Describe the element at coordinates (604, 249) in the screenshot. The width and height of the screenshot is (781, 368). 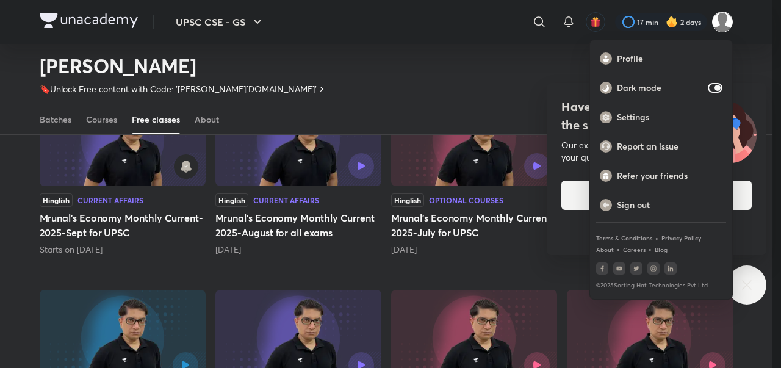
I see `a: About` at that location.